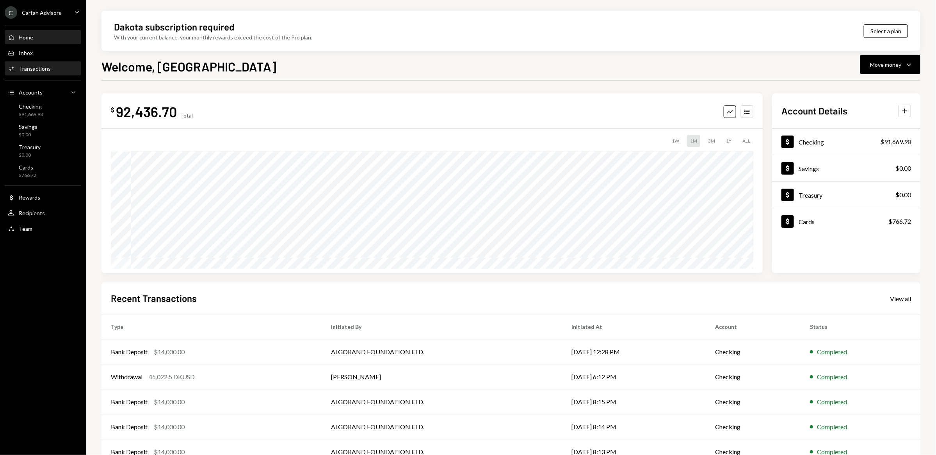 The width and height of the screenshot is (936, 455). Describe the element at coordinates (212, 327) in the screenshot. I see `th: Type` at that location.